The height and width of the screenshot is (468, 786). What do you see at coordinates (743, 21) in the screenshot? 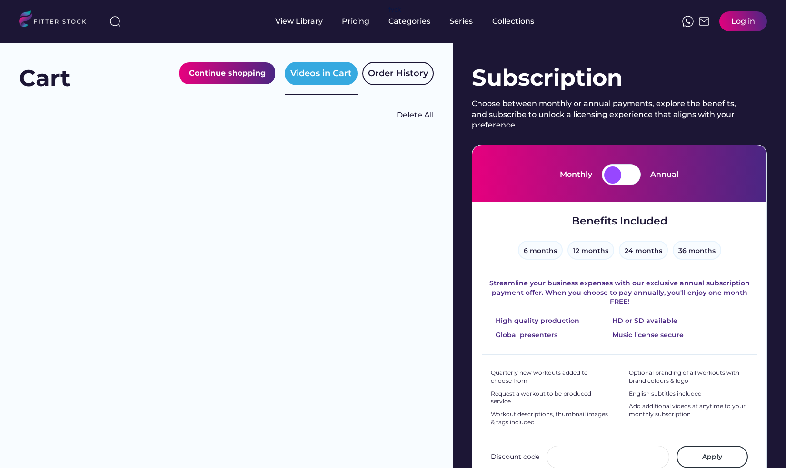
I see `div: Log in` at bounding box center [743, 21].